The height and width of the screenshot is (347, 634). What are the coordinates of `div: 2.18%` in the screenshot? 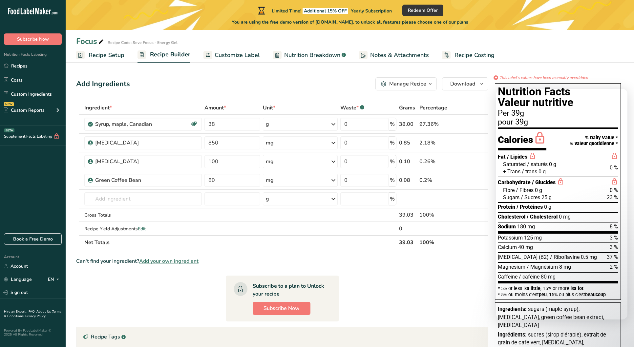 It's located at (438, 143).